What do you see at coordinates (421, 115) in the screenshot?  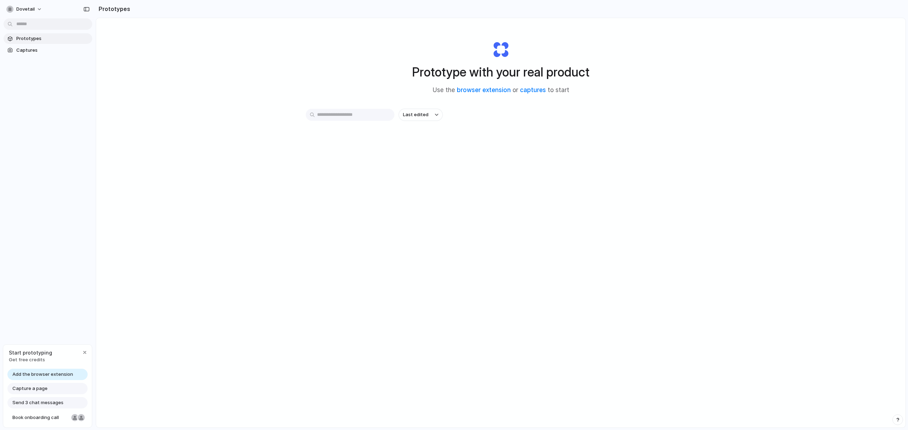 I see `button: Last edited` at bounding box center [421, 115].